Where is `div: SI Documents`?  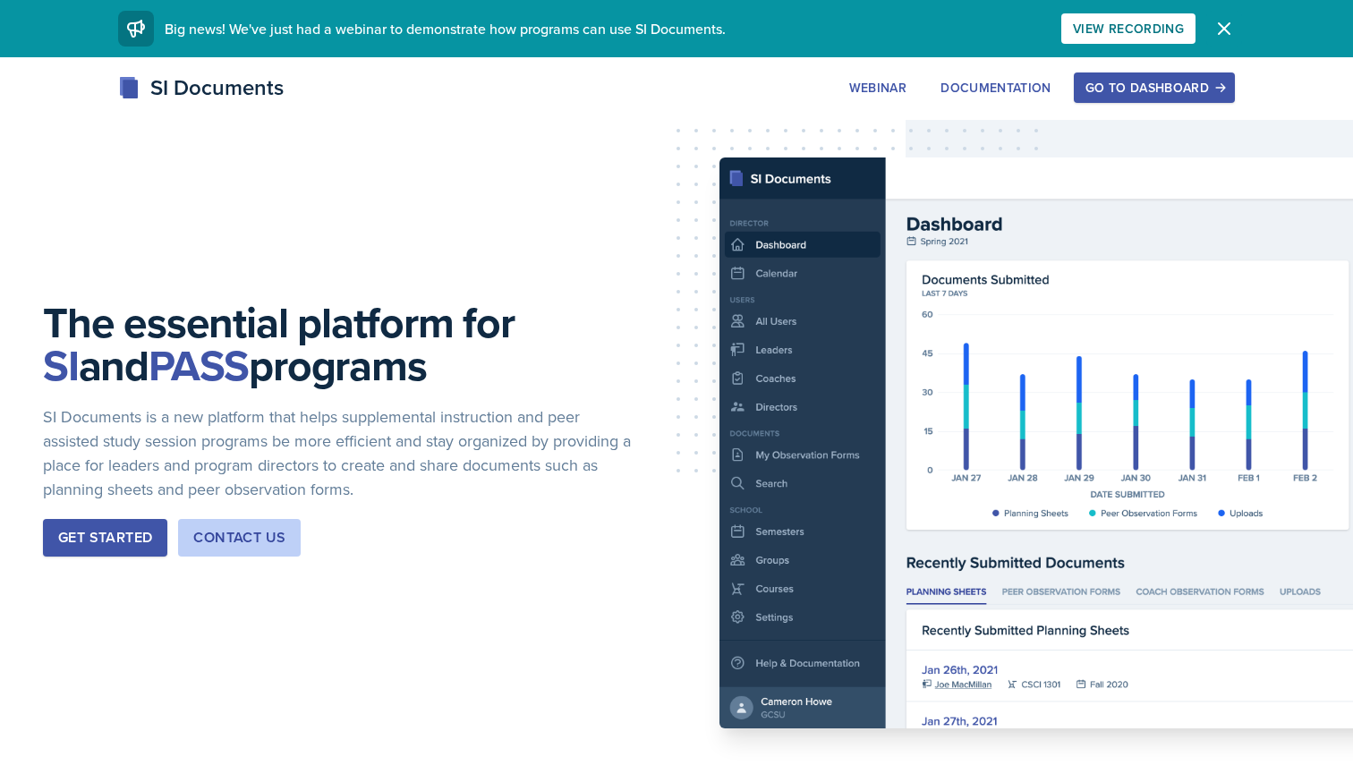
div: SI Documents is located at coordinates (200, 88).